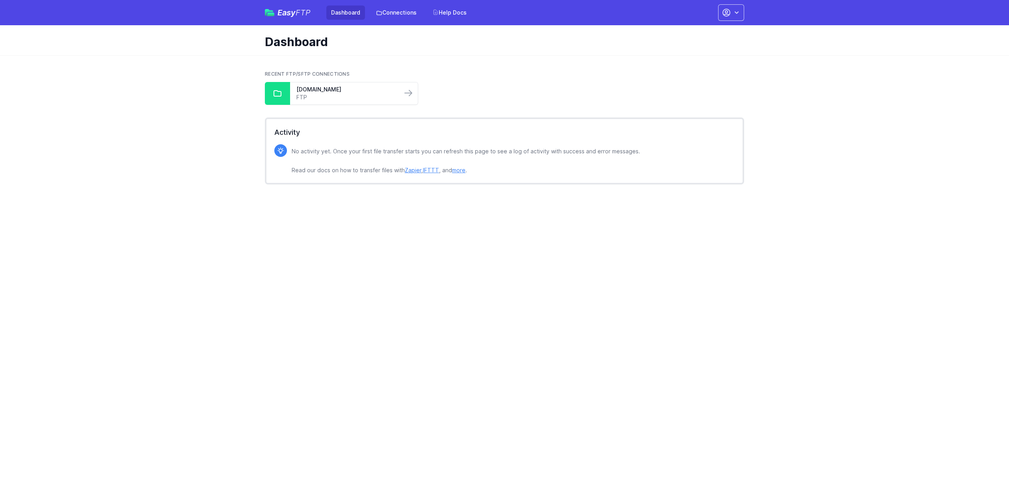 The width and height of the screenshot is (1009, 501). I want to click on img: easyftp_logo.png, so click(269, 13).